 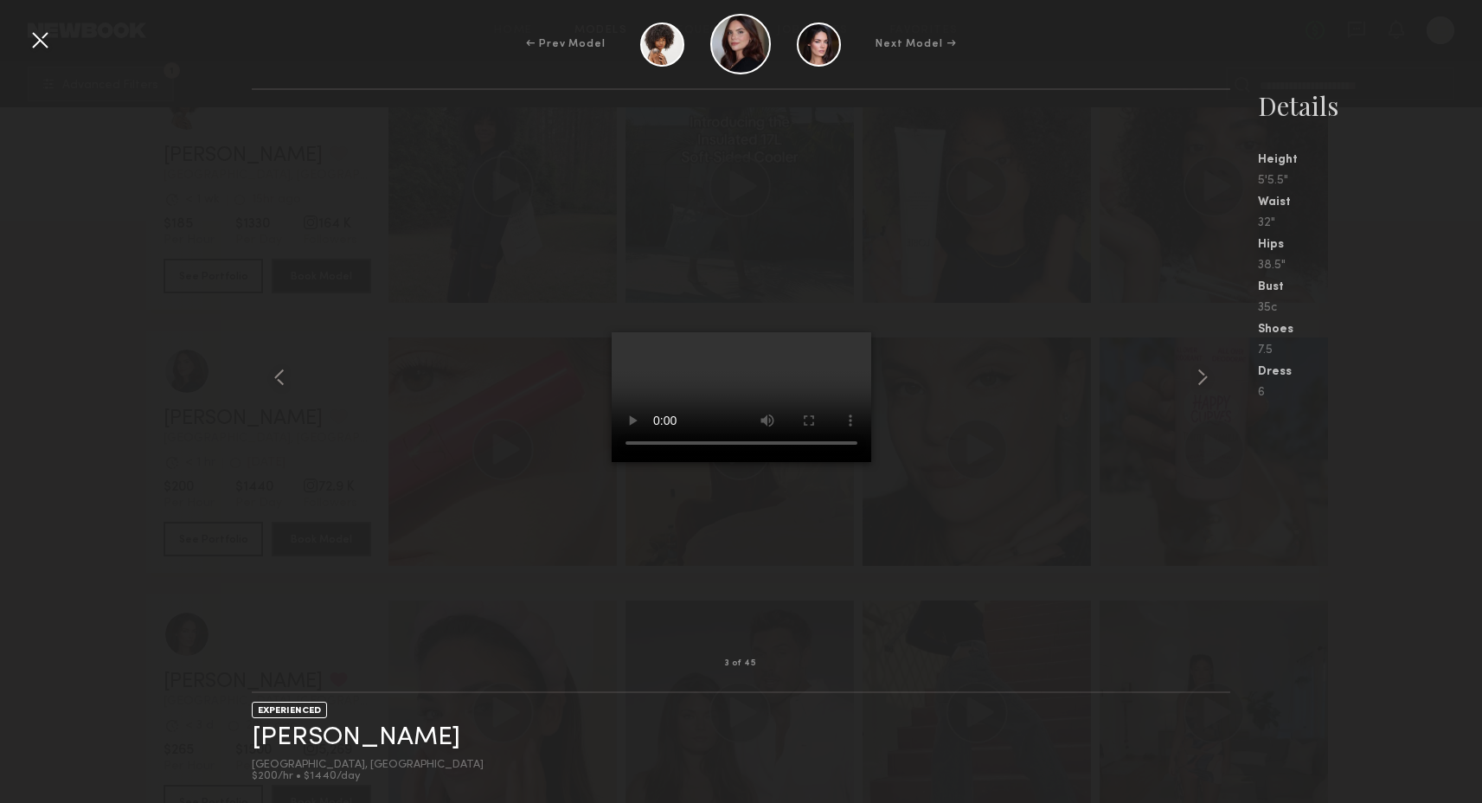 I want to click on div: $200/hr • $1440/day, so click(x=368, y=776).